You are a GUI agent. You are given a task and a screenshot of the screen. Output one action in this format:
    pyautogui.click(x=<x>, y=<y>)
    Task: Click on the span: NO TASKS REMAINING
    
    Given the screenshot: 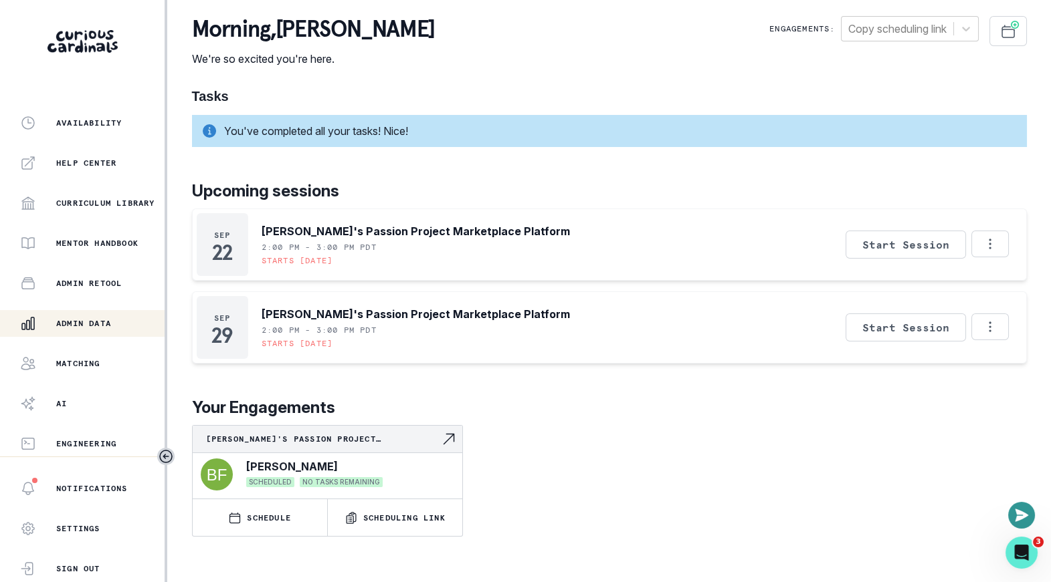 What is the action you would take?
    pyautogui.click(x=341, y=482)
    